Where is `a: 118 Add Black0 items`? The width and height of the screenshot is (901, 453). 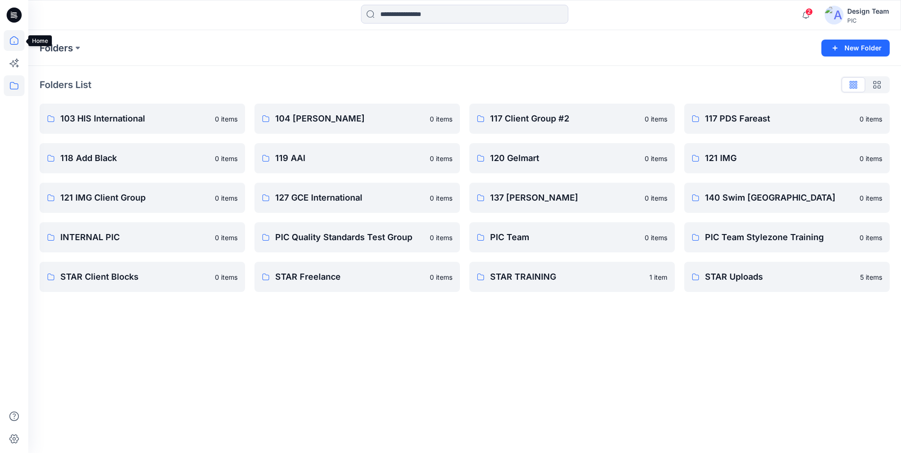
a: 118 Add Black0 items is located at coordinates (142, 158).